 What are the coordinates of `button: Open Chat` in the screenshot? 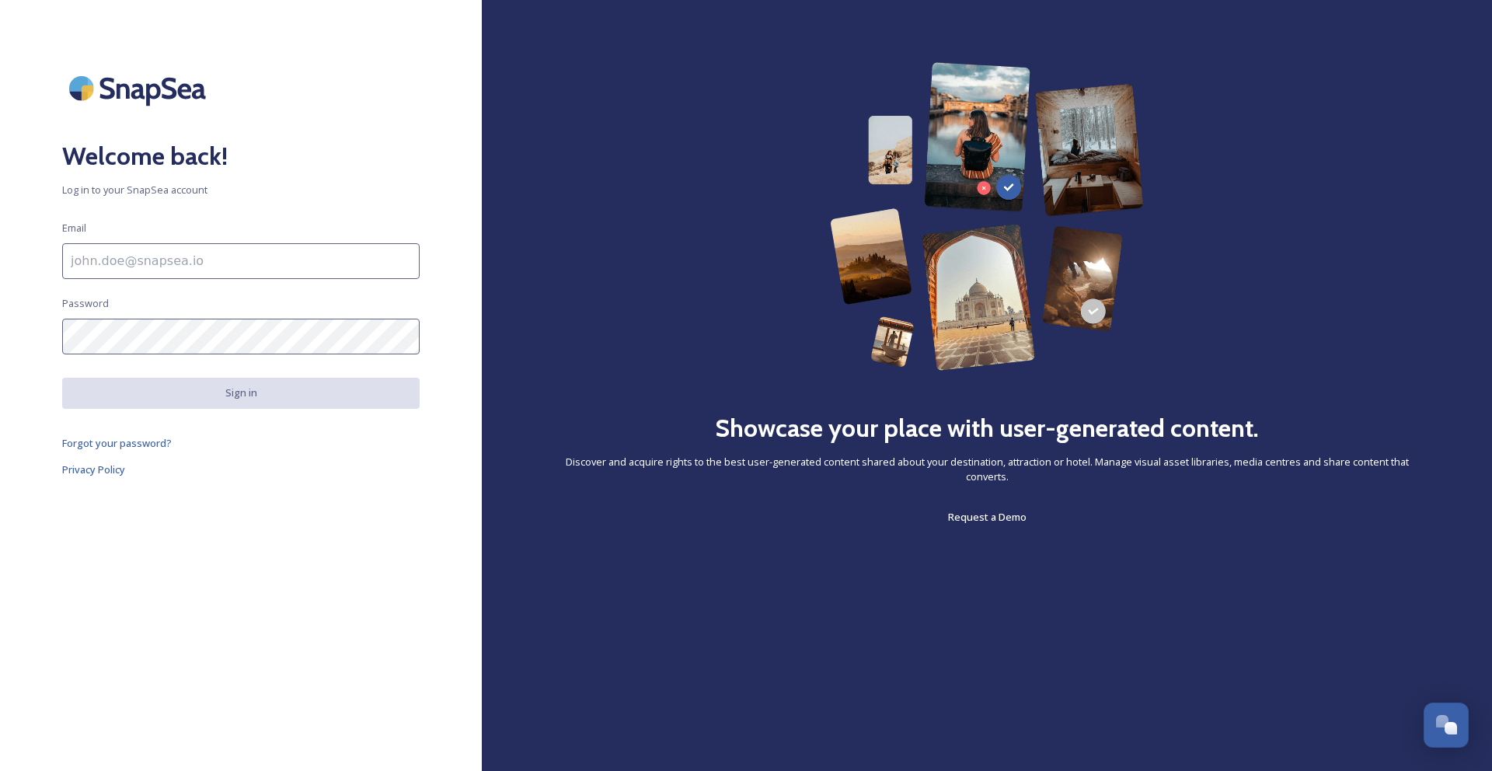 It's located at (1446, 725).